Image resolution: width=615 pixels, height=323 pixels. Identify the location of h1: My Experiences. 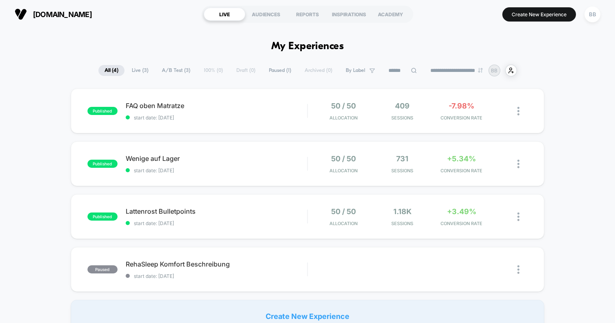
(308, 46).